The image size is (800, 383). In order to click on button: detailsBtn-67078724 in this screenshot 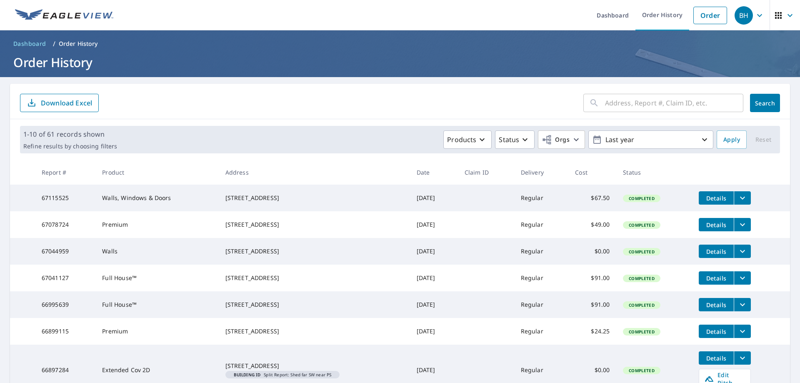, I will do `click(716, 225)`.